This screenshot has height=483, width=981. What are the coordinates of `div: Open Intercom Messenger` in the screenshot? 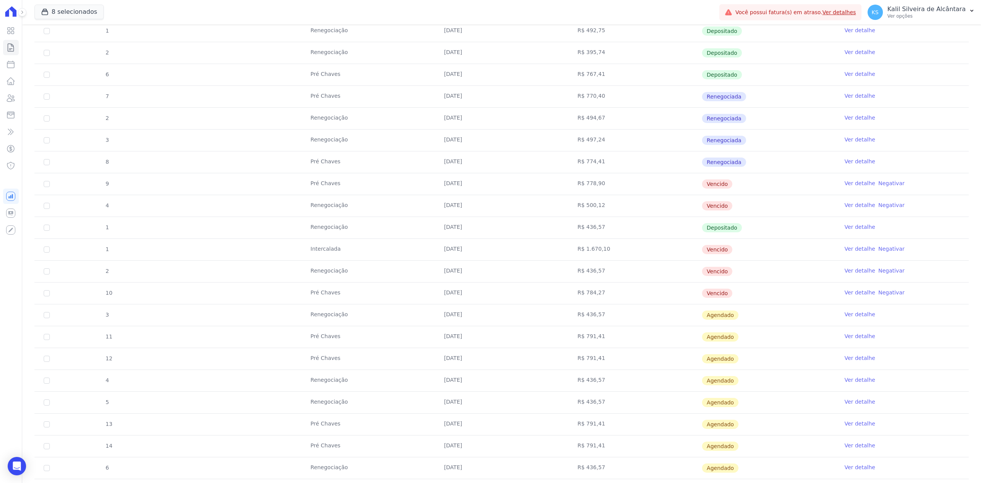 It's located at (17, 466).